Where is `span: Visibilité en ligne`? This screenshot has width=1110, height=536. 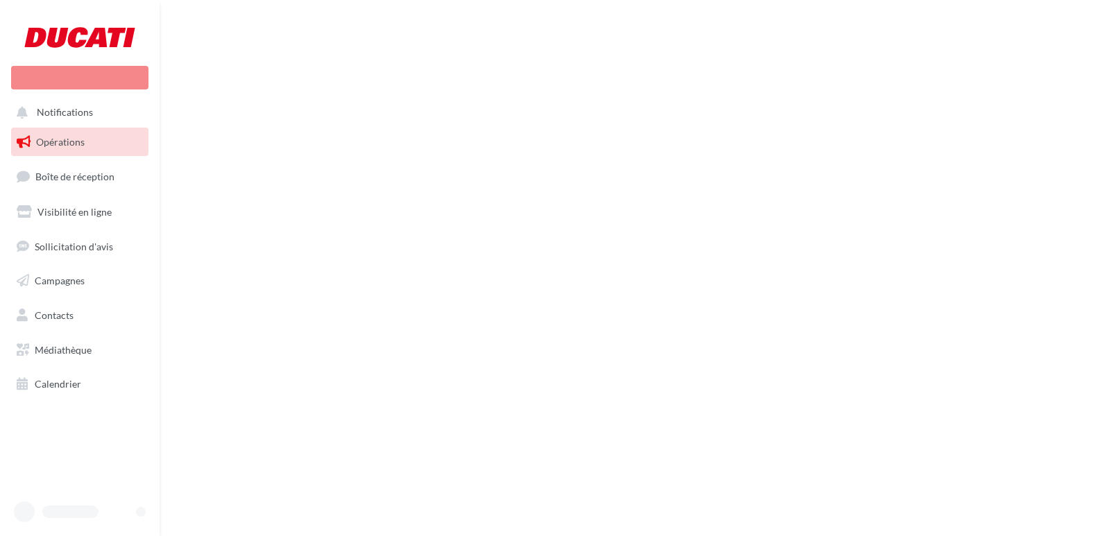
span: Visibilité en ligne is located at coordinates (74, 212).